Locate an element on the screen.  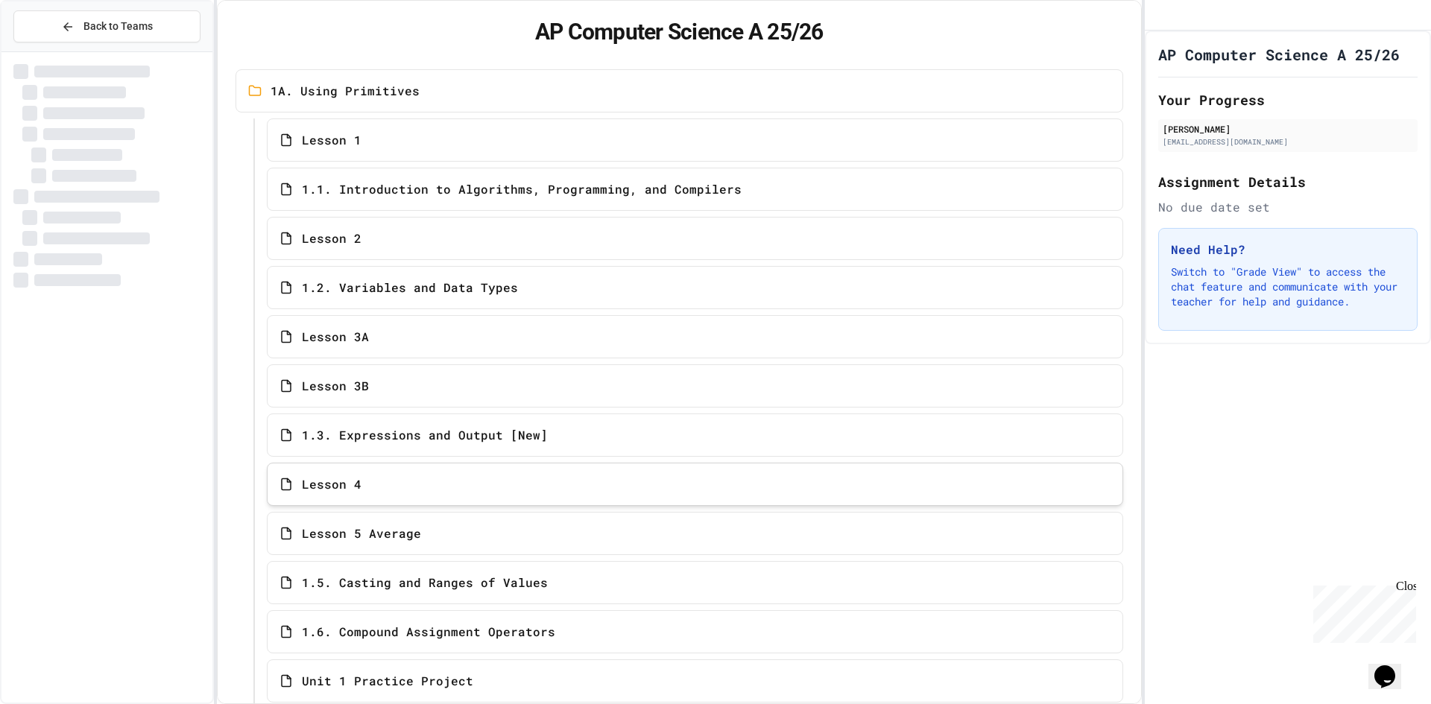
h2: Assignment Details is located at coordinates (1288, 182).